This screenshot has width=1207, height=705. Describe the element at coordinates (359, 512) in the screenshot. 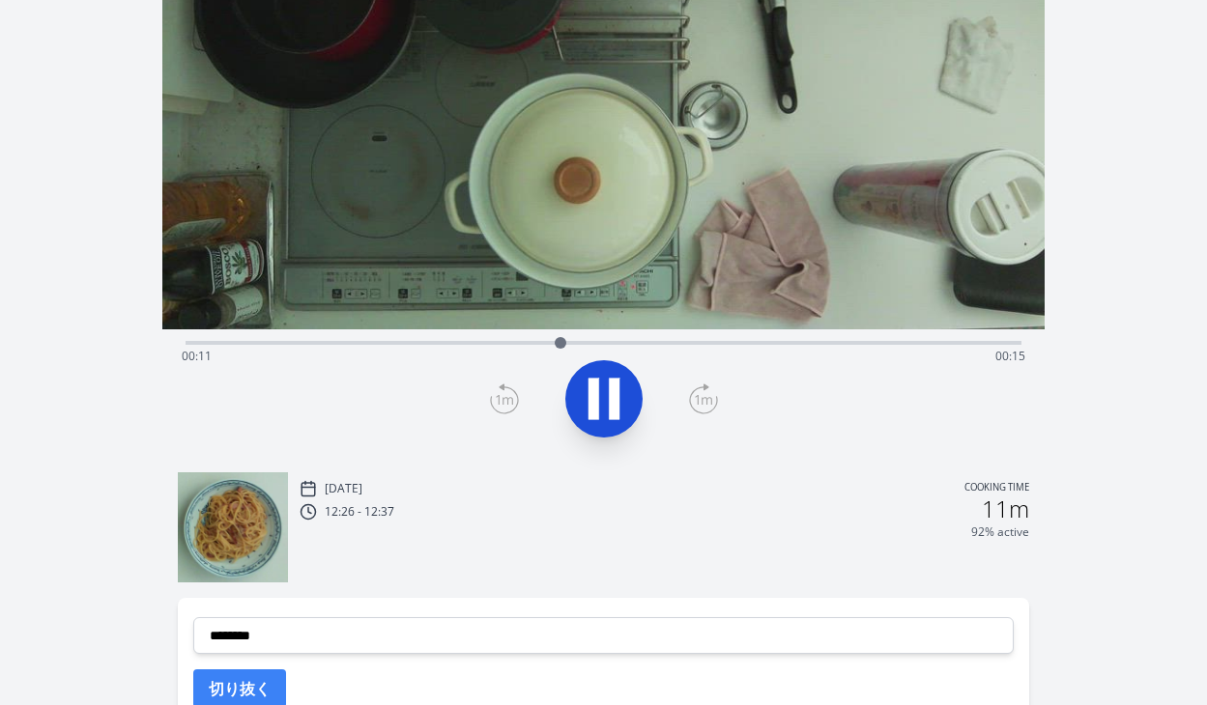

I see `p: 12:26 - 12:37` at that location.